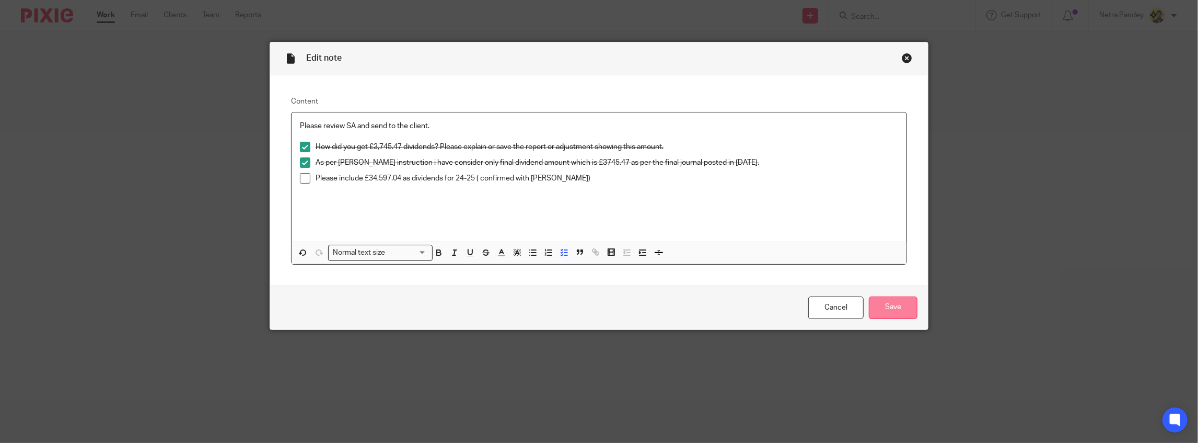 This screenshot has height=443, width=1198. Describe the element at coordinates (607, 147) in the screenshot. I see `p: How did you get £3,745.47 dividends? Please explain or save the report or adjustment showing this...` at that location.